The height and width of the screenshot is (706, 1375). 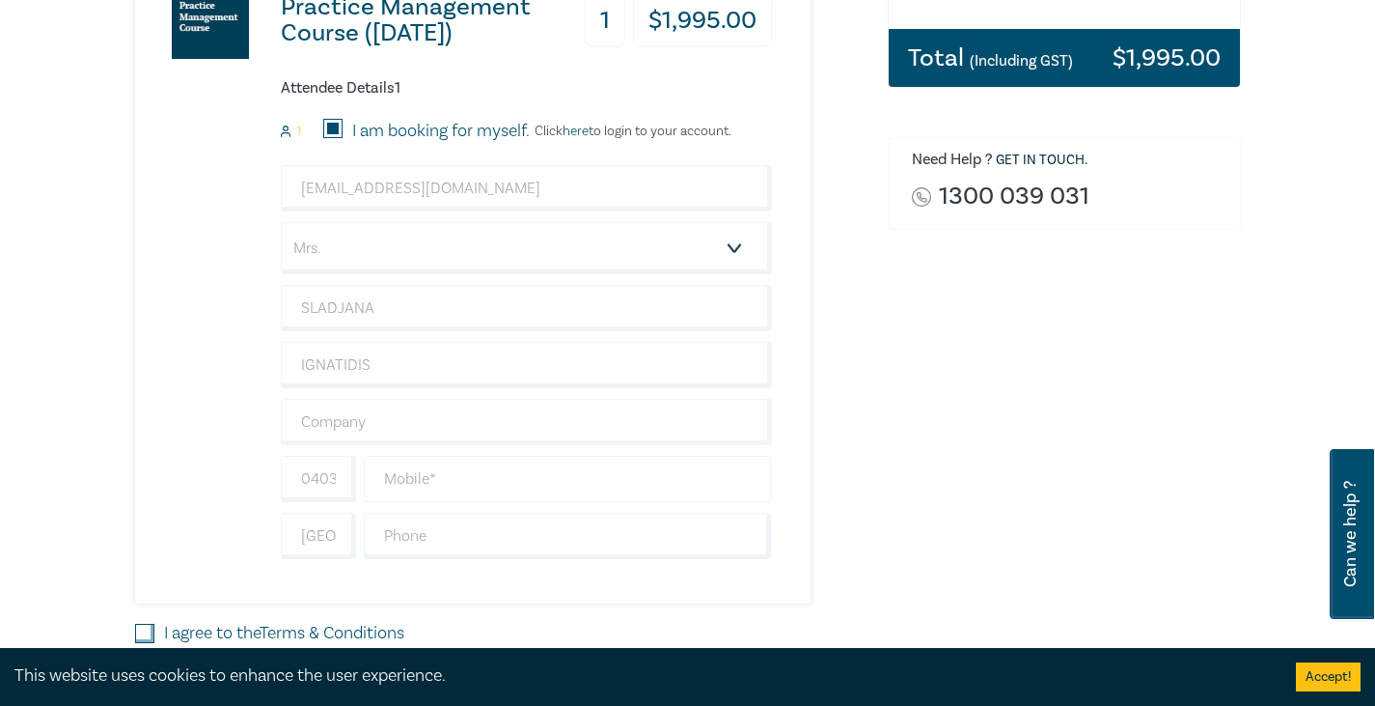 I want to click on p: Click to login to your account., so click(x=630, y=131).